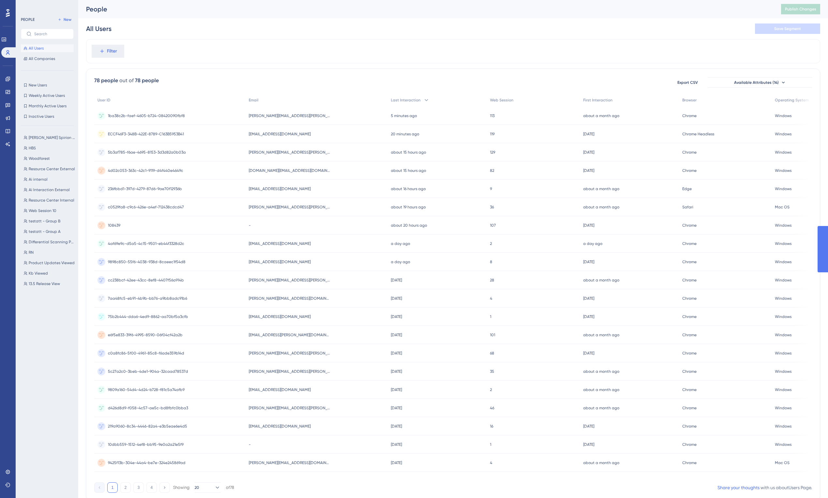 The width and height of the screenshot is (828, 498). What do you see at coordinates (112, 487) in the screenshot?
I see `button: 1` at bounding box center [112, 487].